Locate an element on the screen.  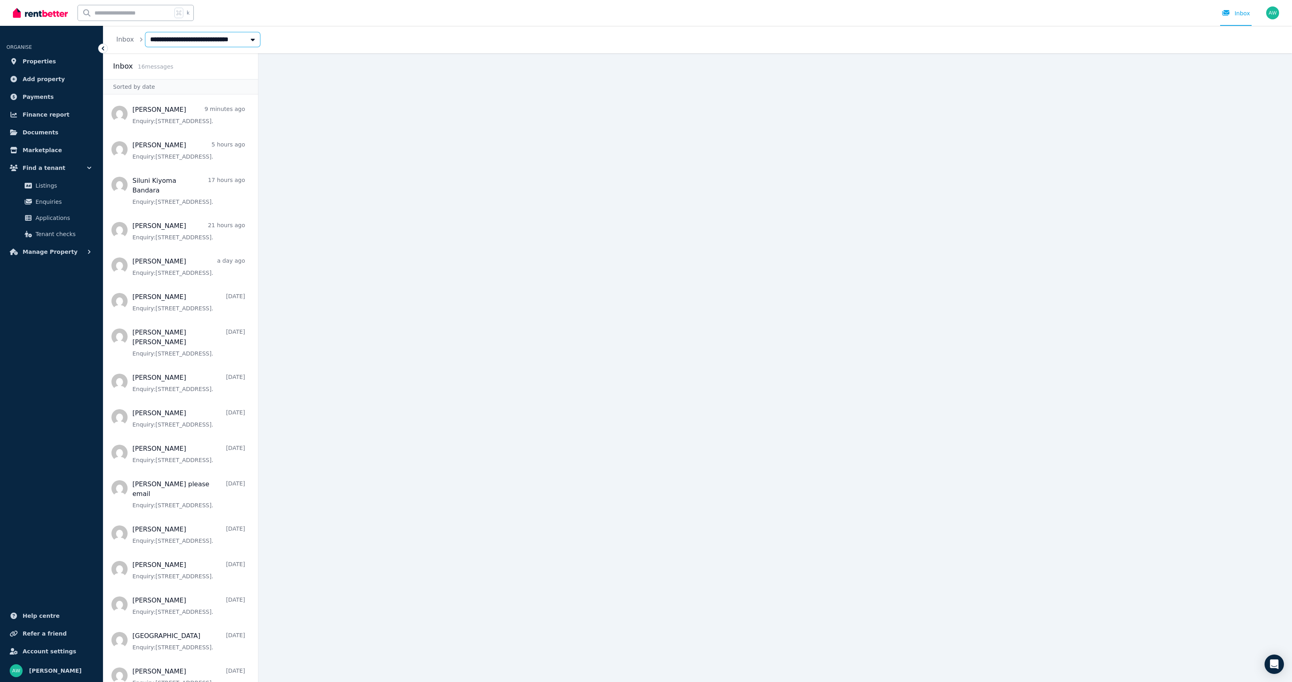
nav: Breadcrumb is located at coordinates (187, 40).